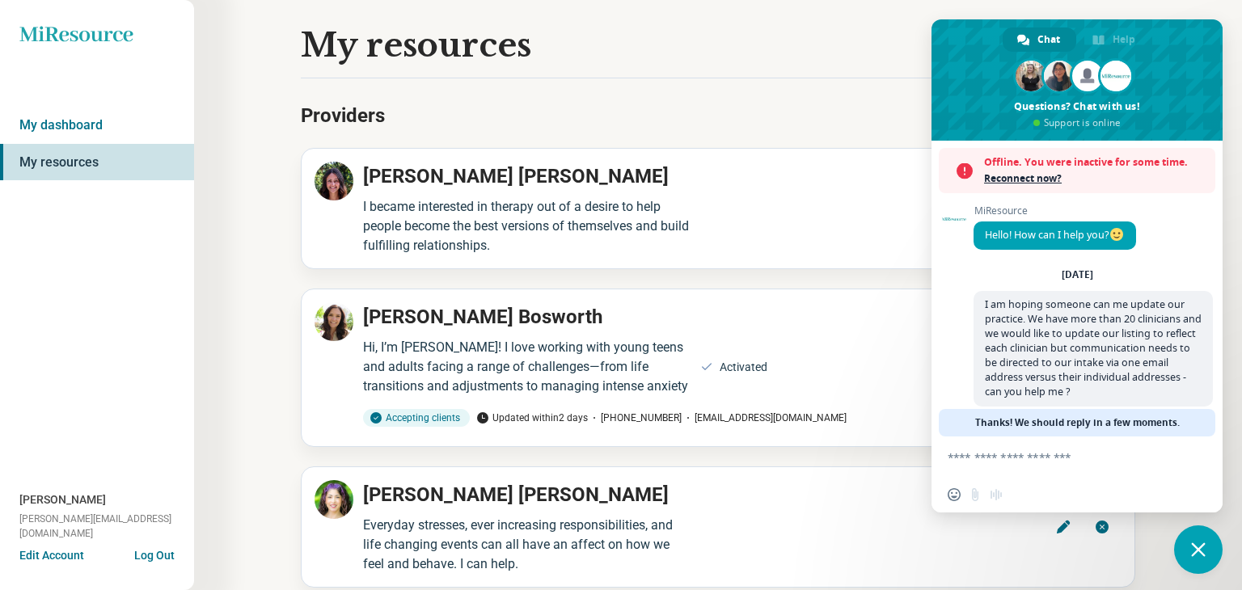  What do you see at coordinates (527, 545) in the screenshot?
I see `div: Everyday stresses, ever increasing responsibilities, and life changing events can all have an aff...` at bounding box center [527, 545].